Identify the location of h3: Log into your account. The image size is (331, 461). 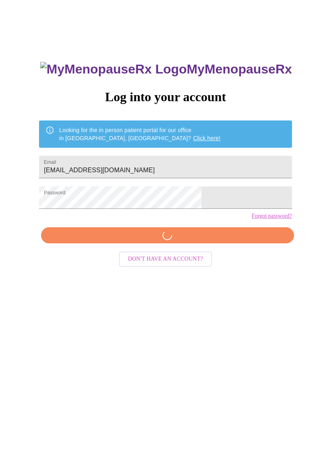
(165, 97).